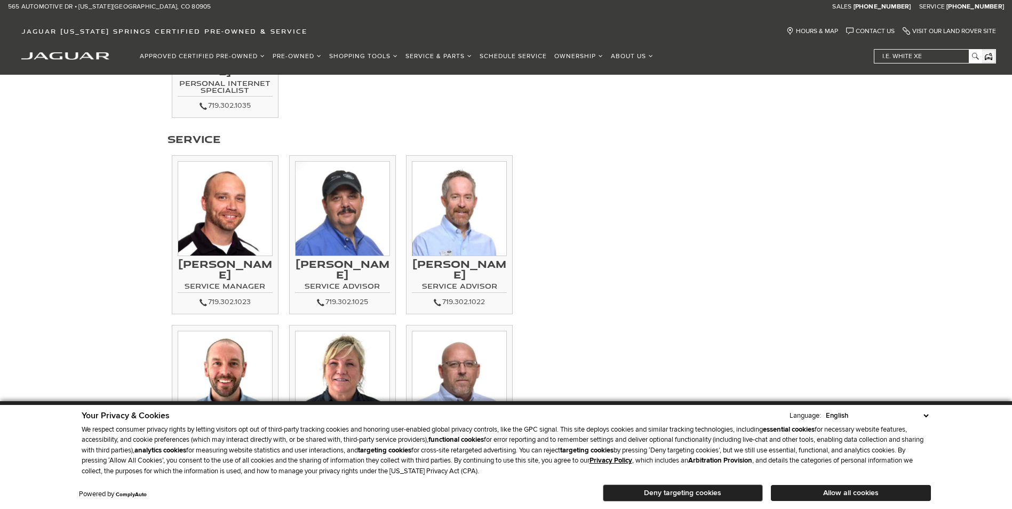  What do you see at coordinates (842, 6) in the screenshot?
I see `span: Sales` at bounding box center [842, 6].